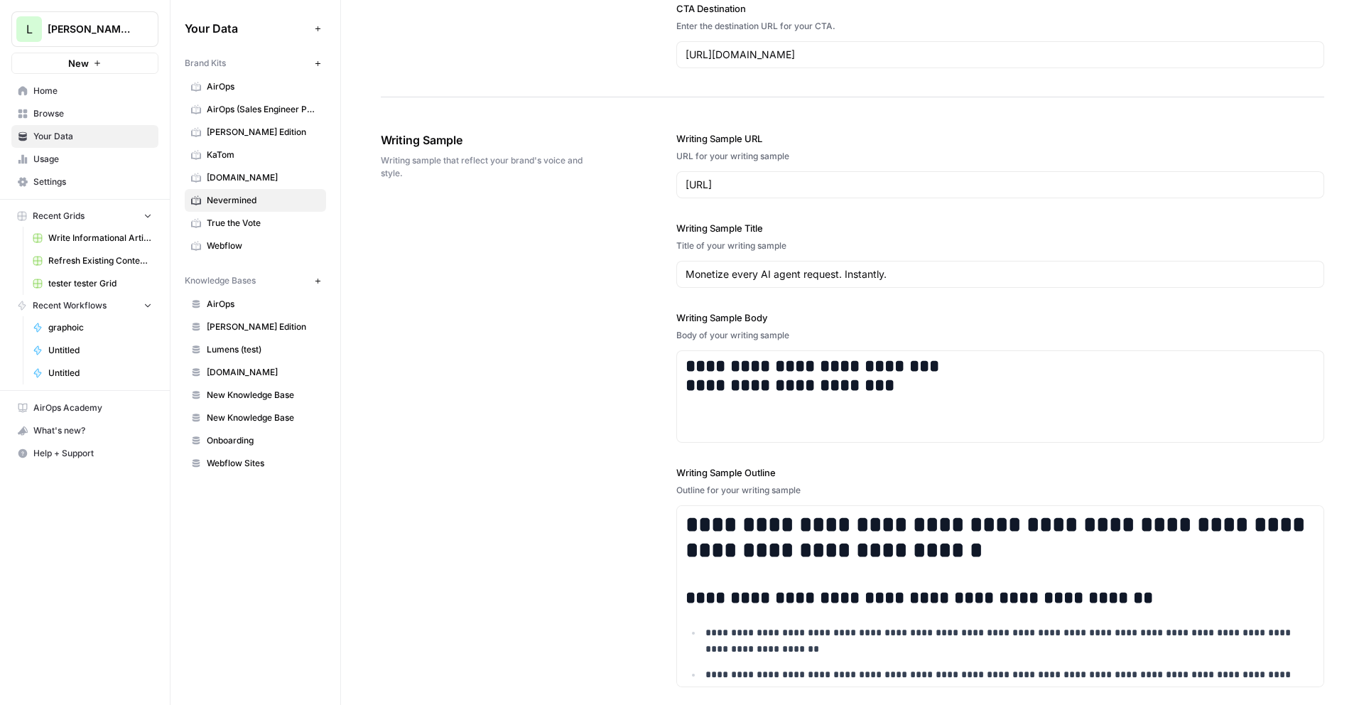 The width and height of the screenshot is (1364, 705). What do you see at coordinates (92, 453) in the screenshot?
I see `span: Help + Support` at bounding box center [92, 453].